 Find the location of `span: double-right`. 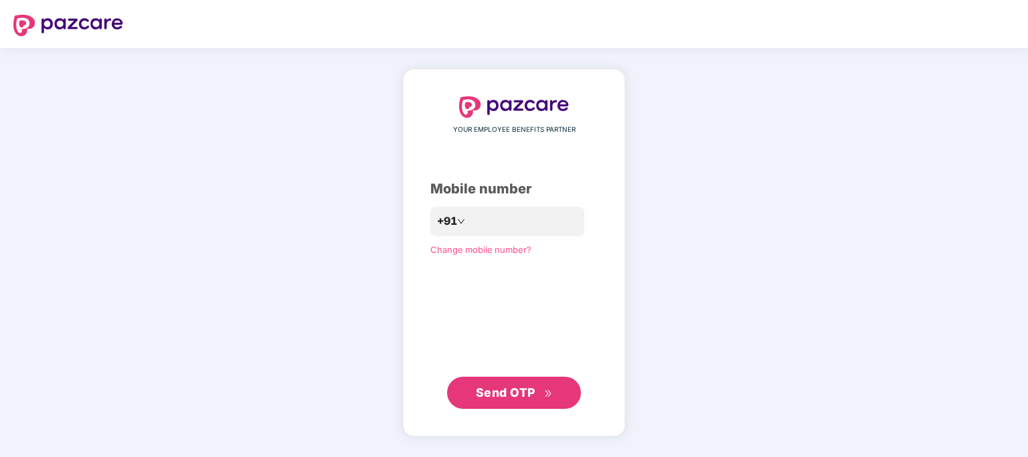

span: double-right is located at coordinates (548, 394).